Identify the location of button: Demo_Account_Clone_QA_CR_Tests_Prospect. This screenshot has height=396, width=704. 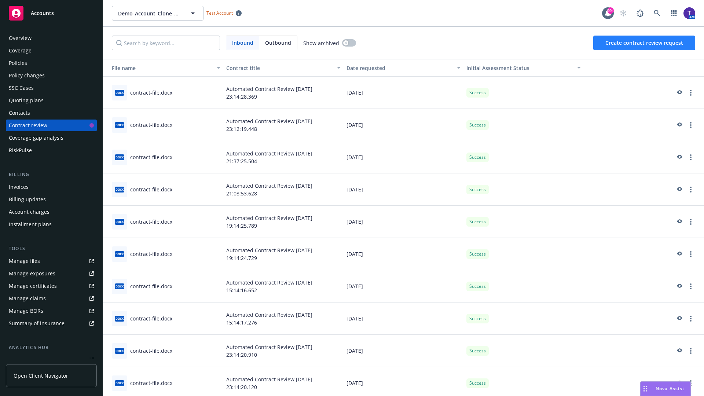
(158, 13).